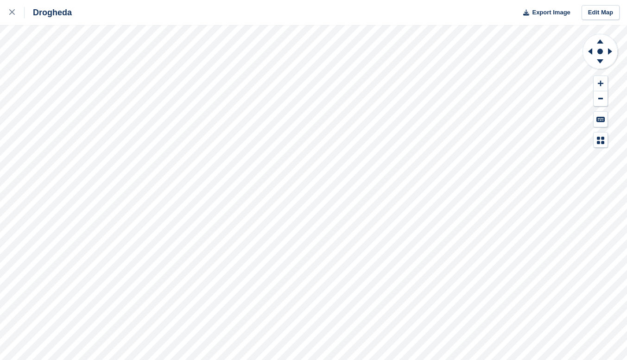 The height and width of the screenshot is (360, 627). Describe the element at coordinates (48, 13) in the screenshot. I see `div: Drogheda` at that location.